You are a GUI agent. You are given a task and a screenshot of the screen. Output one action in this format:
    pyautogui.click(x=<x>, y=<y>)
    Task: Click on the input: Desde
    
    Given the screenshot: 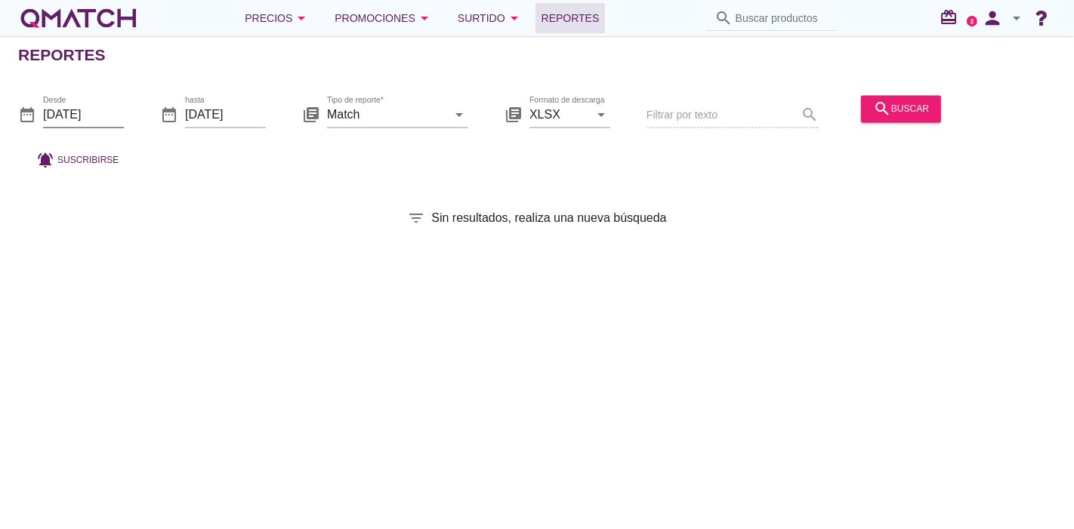 What is the action you would take?
    pyautogui.click(x=83, y=115)
    